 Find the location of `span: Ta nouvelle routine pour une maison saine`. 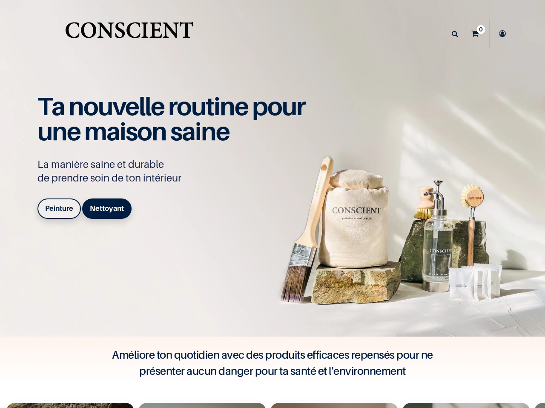

span: Ta nouvelle routine pour une maison saine is located at coordinates (171, 119).